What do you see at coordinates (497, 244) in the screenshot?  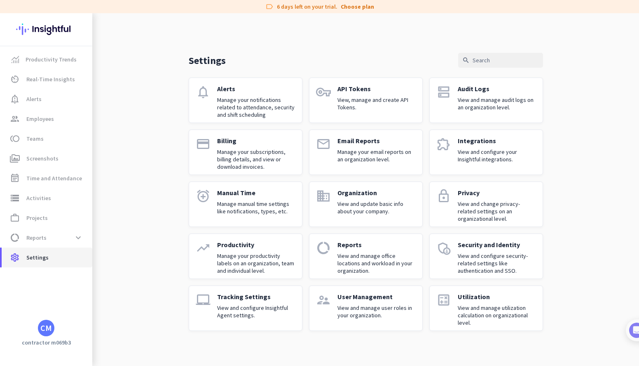 I see `p: Security and Identity` at bounding box center [497, 244].